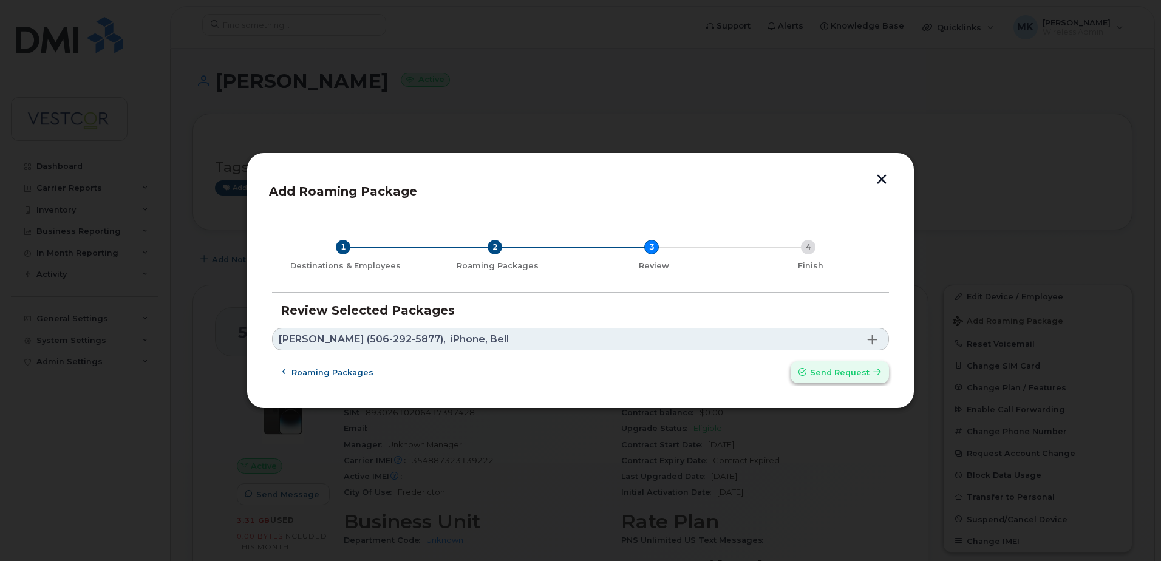 This screenshot has width=1161, height=561. Describe the element at coordinates (495, 247) in the screenshot. I see `div: 2` at that location.